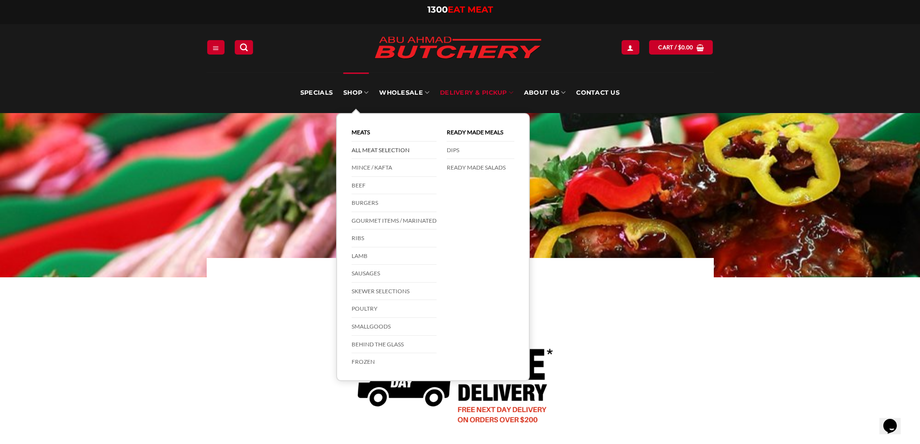  Describe the element at coordinates (460, 10) in the screenshot. I see `a: 1300EAT MEAT` at that location.